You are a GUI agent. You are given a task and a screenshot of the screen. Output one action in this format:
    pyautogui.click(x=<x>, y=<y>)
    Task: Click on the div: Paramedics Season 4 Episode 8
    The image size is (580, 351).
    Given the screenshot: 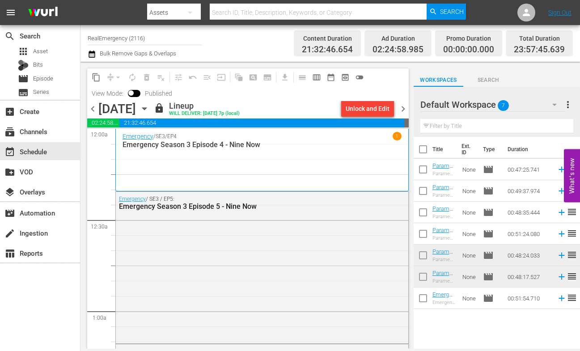 What is the action you would take?
    pyautogui.click(x=443, y=216)
    